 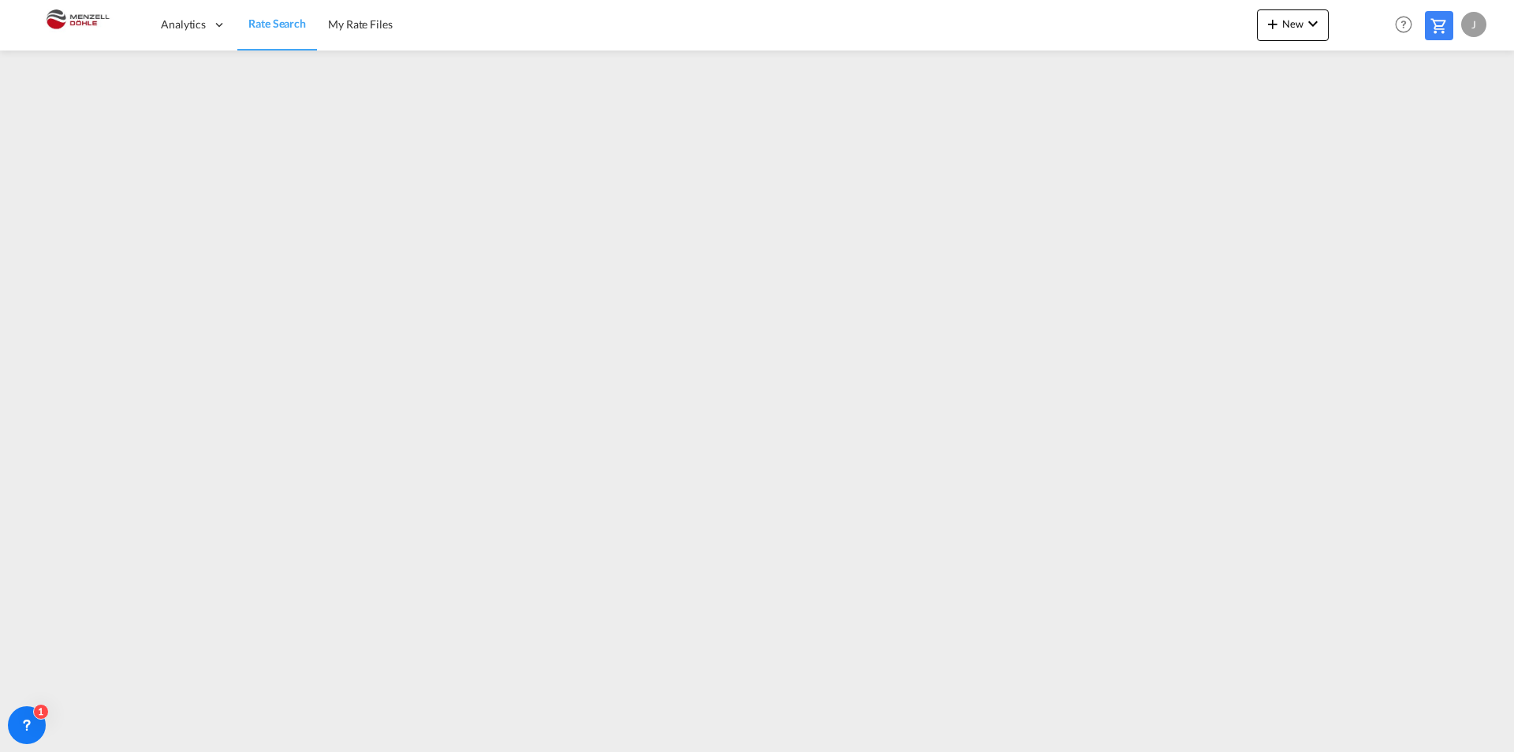 What do you see at coordinates (1293, 24) in the screenshot?
I see `span: New` at bounding box center [1293, 24].